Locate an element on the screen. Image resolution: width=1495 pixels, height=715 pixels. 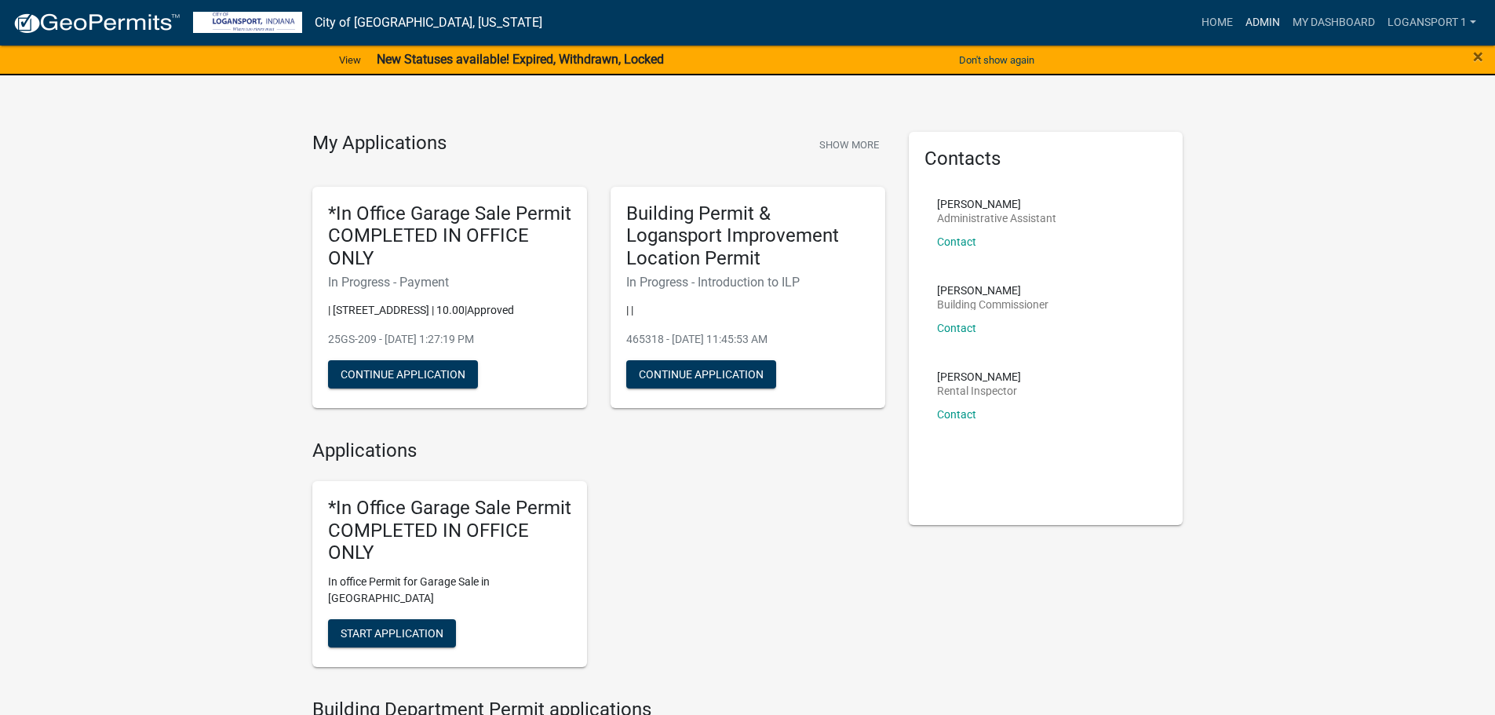
button: Close is located at coordinates (1478, 57).